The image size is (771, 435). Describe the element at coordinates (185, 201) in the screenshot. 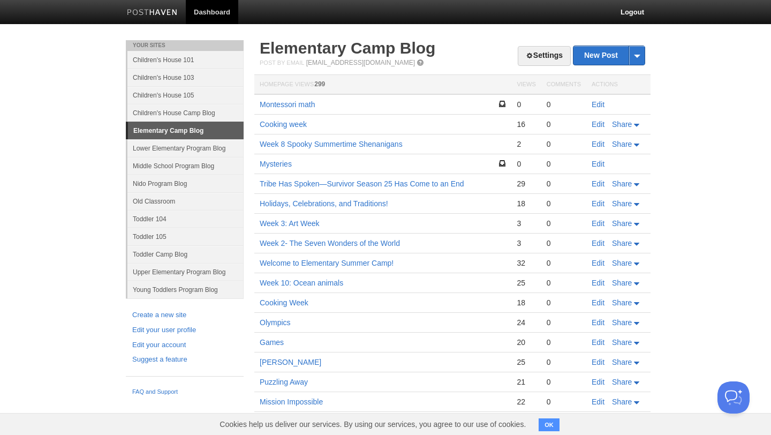

I see `a: Old Classroom` at that location.